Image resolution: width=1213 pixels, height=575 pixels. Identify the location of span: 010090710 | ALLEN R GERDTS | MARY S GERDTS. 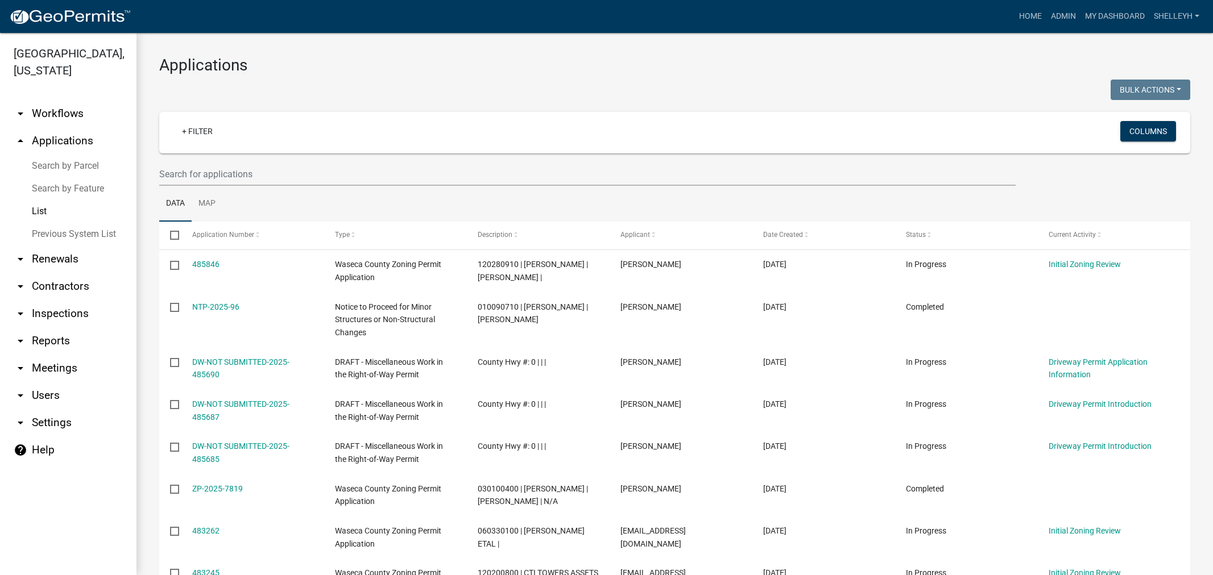
(533, 313).